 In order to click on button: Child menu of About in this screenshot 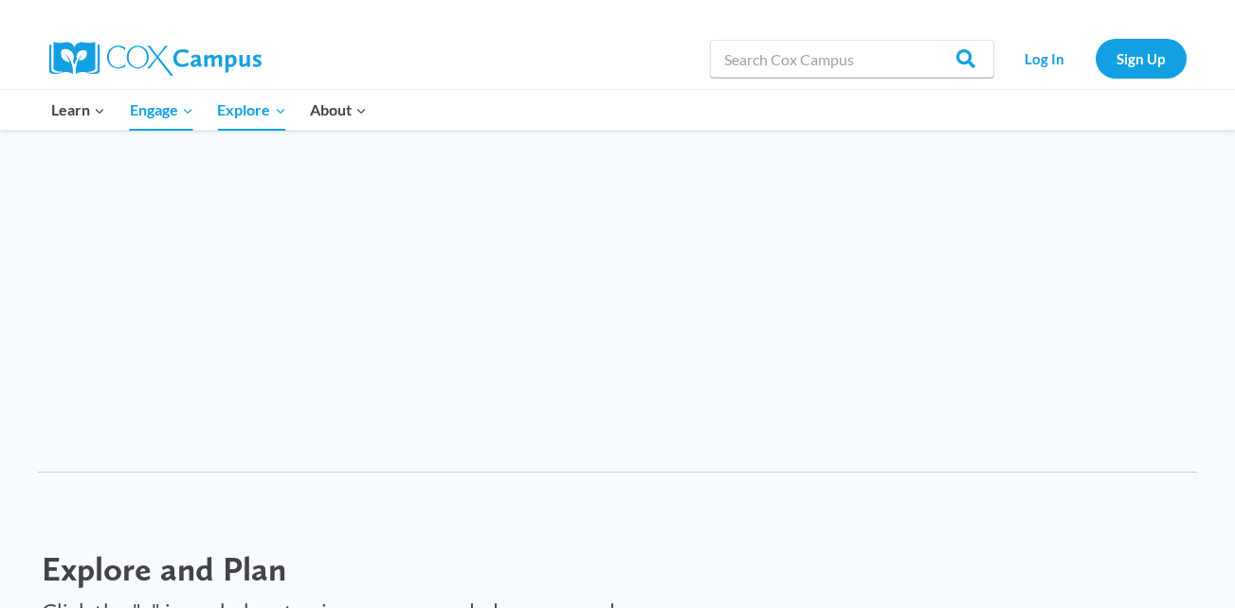, I will do `click(338, 110)`.